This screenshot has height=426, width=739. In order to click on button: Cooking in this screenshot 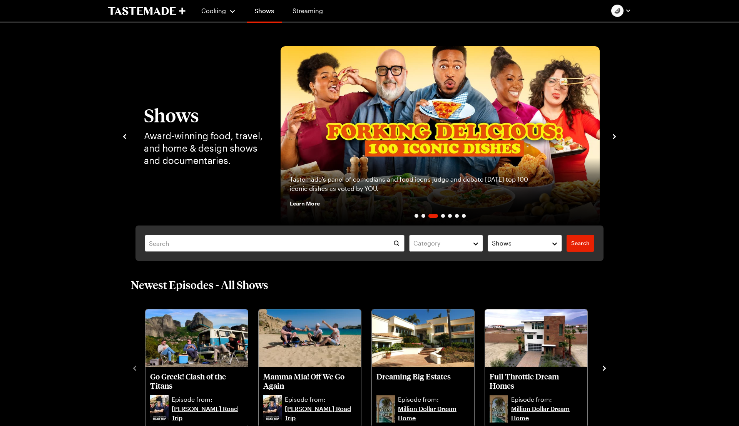, I will do `click(218, 11)`.